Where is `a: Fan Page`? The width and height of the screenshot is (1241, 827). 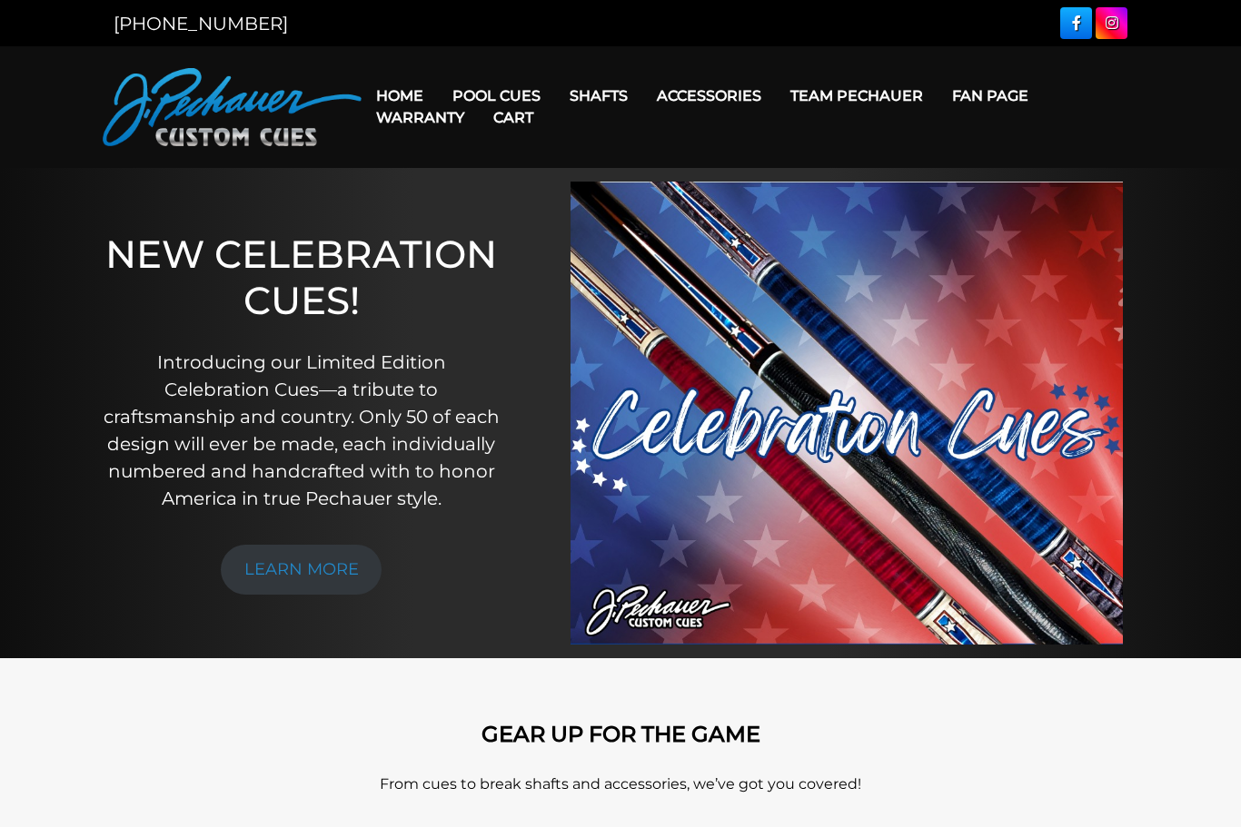 a: Fan Page is located at coordinates (990, 95).